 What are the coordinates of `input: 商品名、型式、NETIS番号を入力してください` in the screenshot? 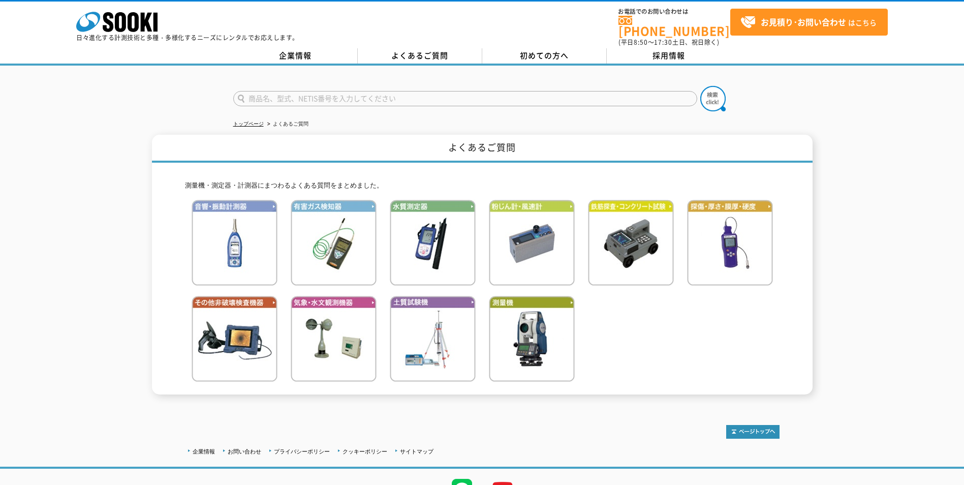 It's located at (465, 99).